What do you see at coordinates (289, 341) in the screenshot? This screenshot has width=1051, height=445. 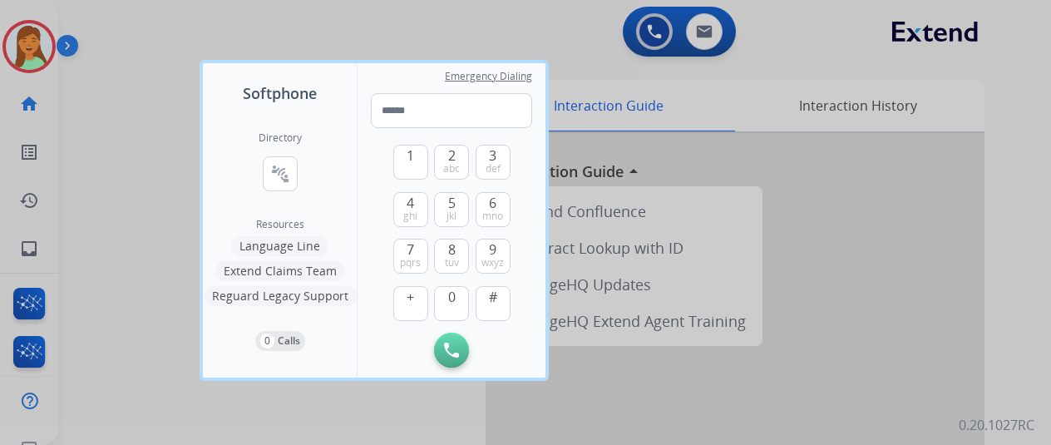 I see `p: Calls` at bounding box center [289, 341].